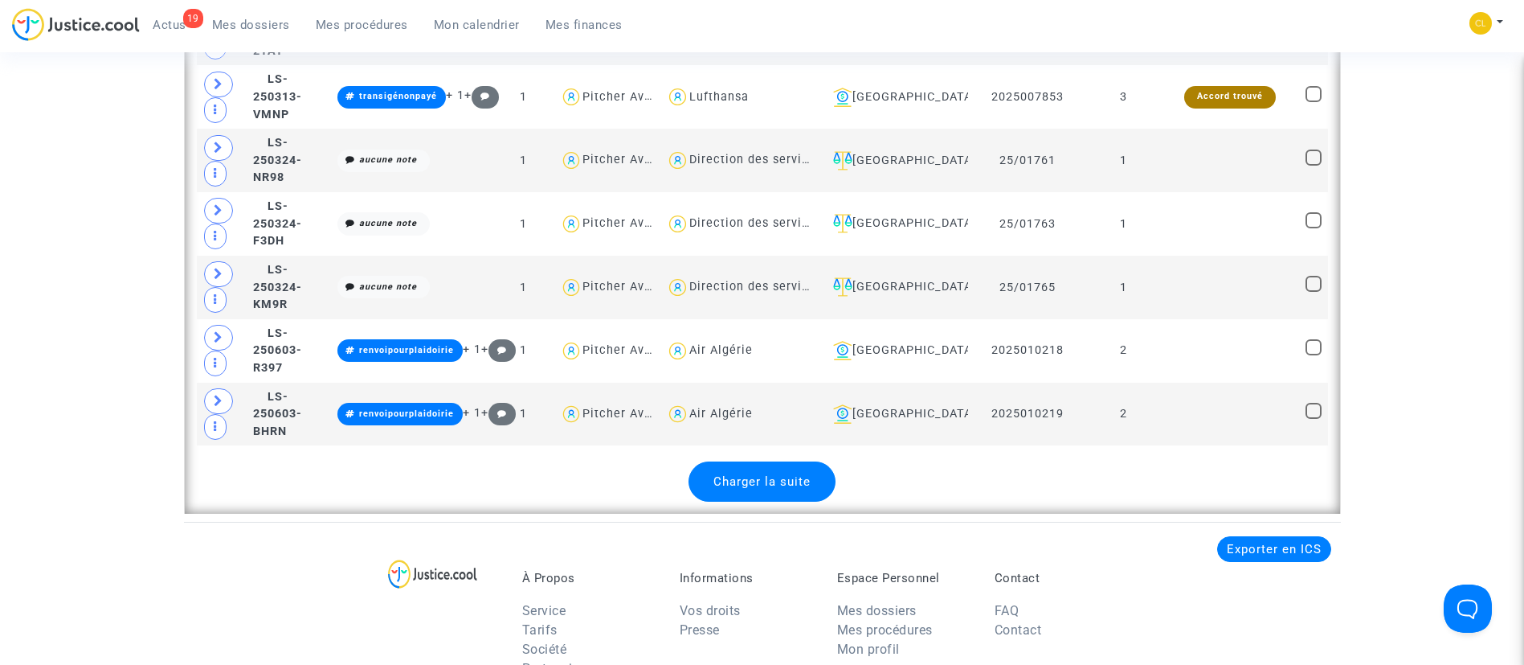 Image resolution: width=1524 pixels, height=665 pixels. Describe the element at coordinates (719, 96) in the screenshot. I see `div: Lufthansa` at that location.